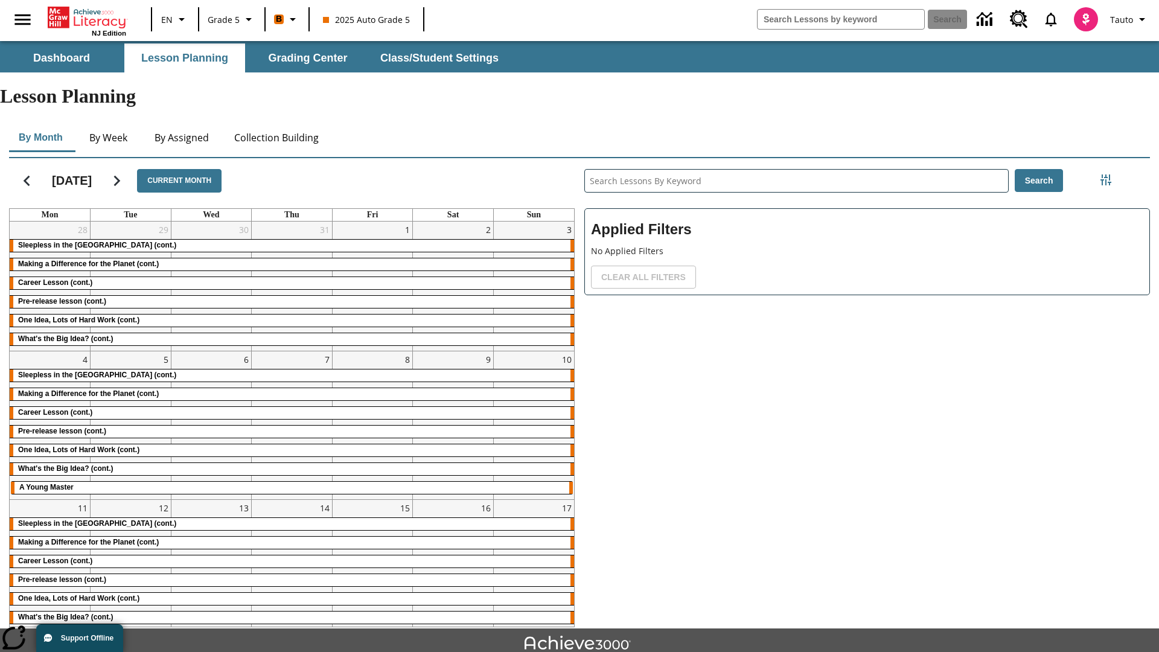 The image size is (1159, 652). I want to click on a: July 28, 2025, so click(83, 229).